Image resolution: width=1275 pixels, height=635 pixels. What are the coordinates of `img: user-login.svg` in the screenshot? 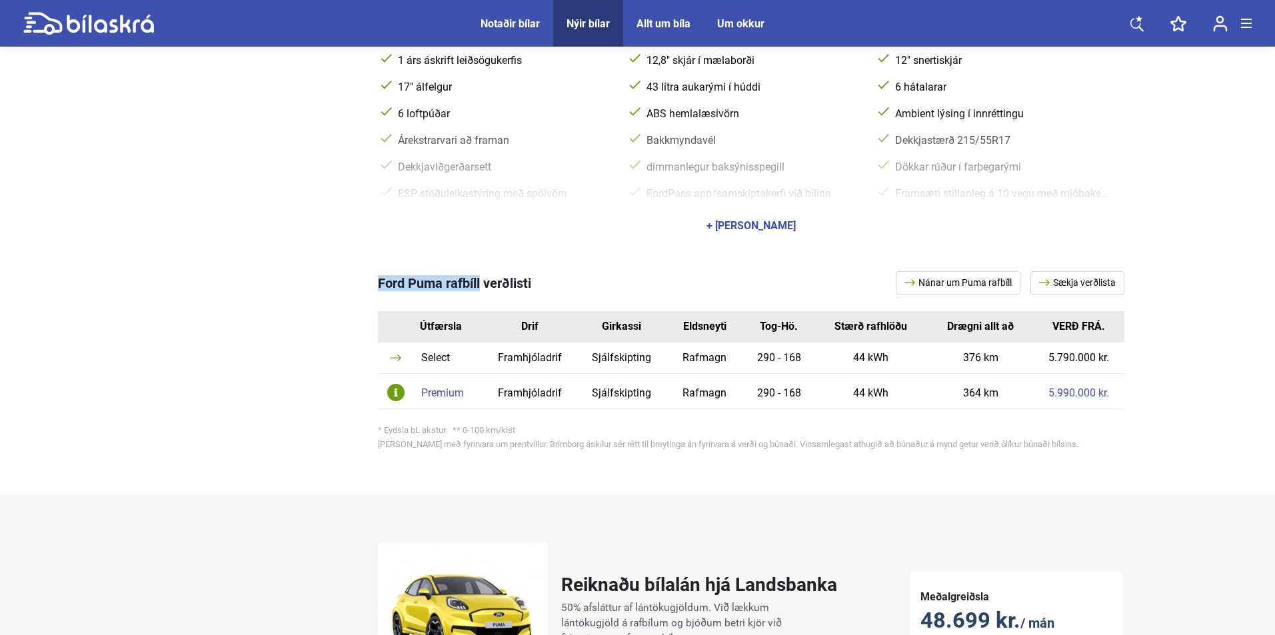 It's located at (1221, 23).